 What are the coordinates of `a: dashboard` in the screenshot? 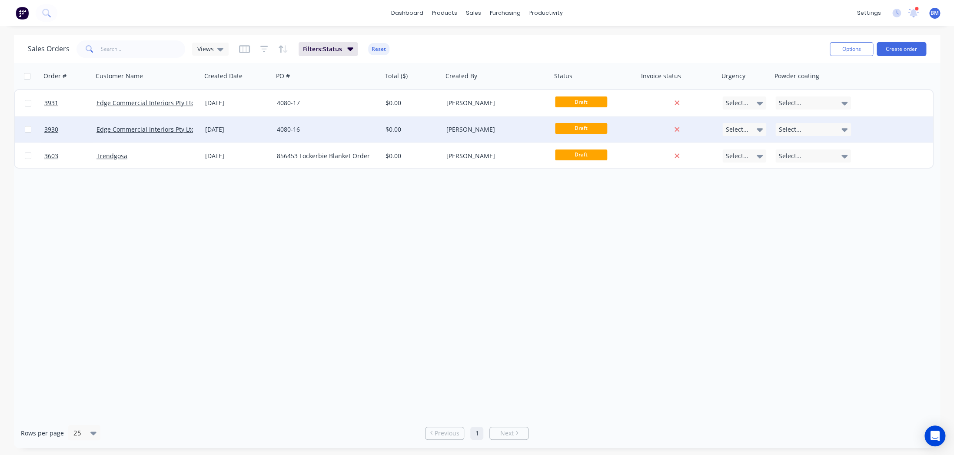 It's located at (407, 13).